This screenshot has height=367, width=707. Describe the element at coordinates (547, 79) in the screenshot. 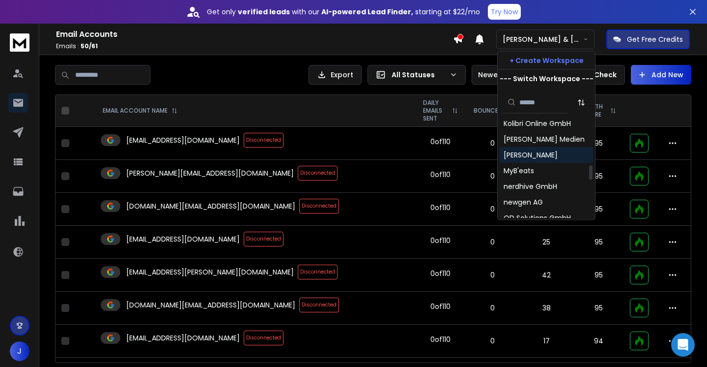

I see `p: --- Switch Workspace ---` at that location.